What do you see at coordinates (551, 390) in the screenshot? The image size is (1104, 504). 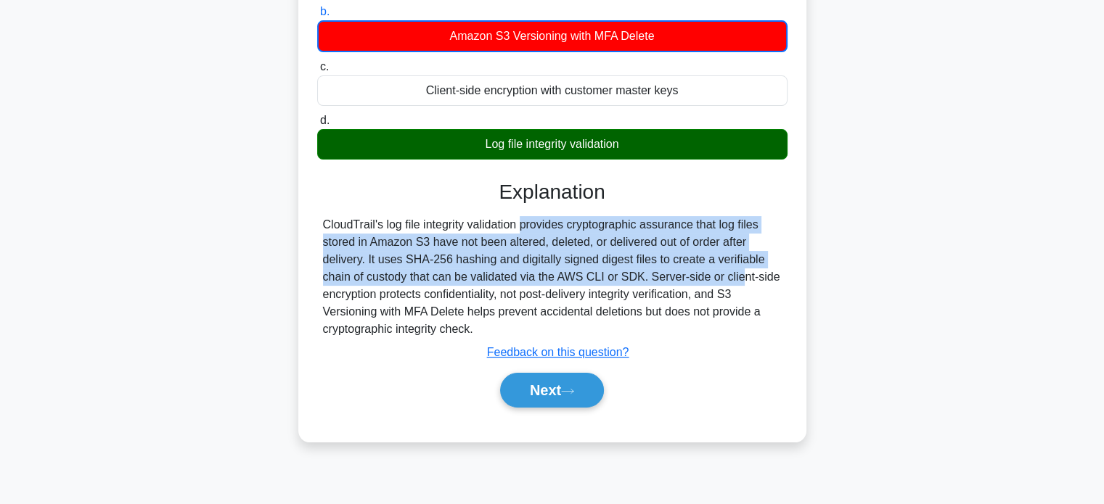 I see `button: Next` at bounding box center [551, 390].